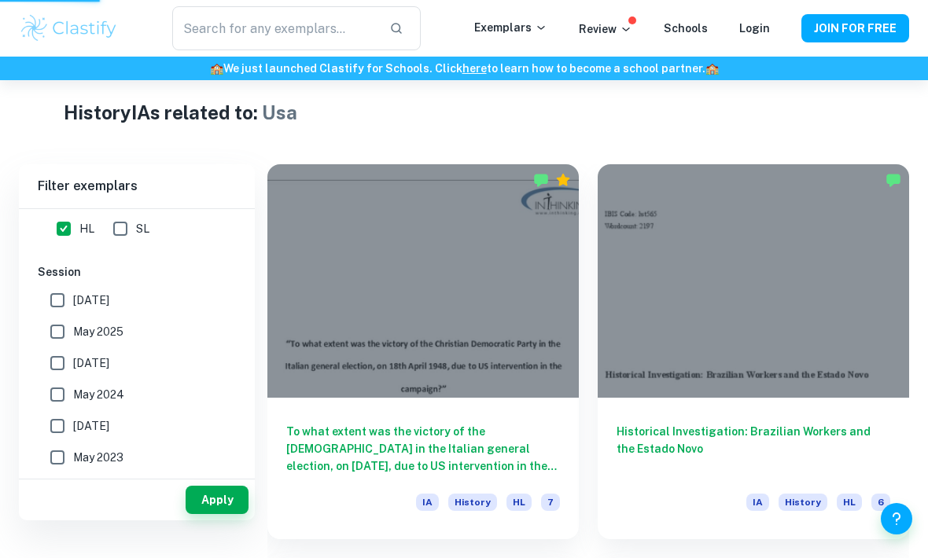 The width and height of the screenshot is (928, 558). Describe the element at coordinates (753, 449) in the screenshot. I see `h6: Historical Investigation: Brazilian Workers and the Estado Novo` at that location.